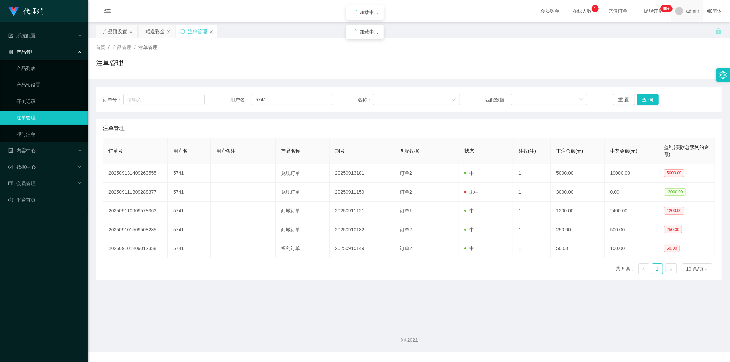 The width and height of the screenshot is (730, 362). Describe the element at coordinates (22, 167) in the screenshot. I see `span: 数据中心` at that location.